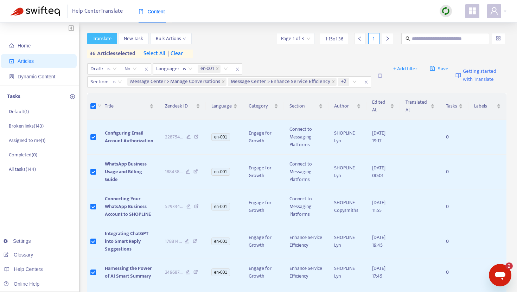 The width and height of the screenshot is (517, 292). I want to click on span: 249687 ..., so click(174, 272).